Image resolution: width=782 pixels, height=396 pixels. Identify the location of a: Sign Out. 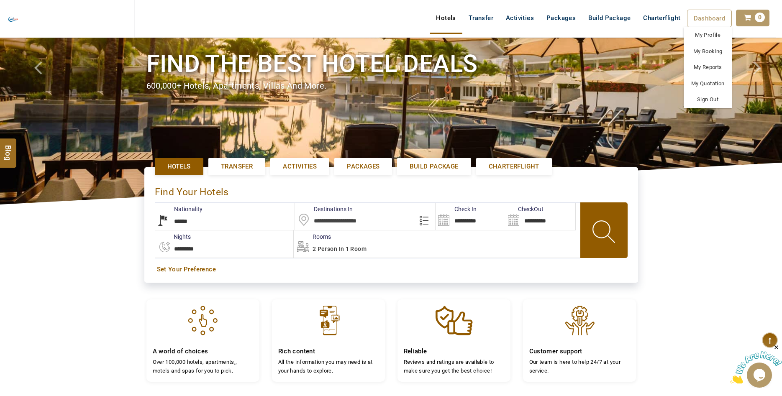
(708, 100).